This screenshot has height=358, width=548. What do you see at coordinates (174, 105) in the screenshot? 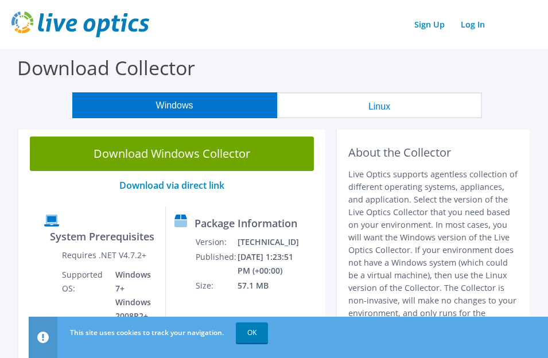
I see `button: Windows` at bounding box center [174, 105].